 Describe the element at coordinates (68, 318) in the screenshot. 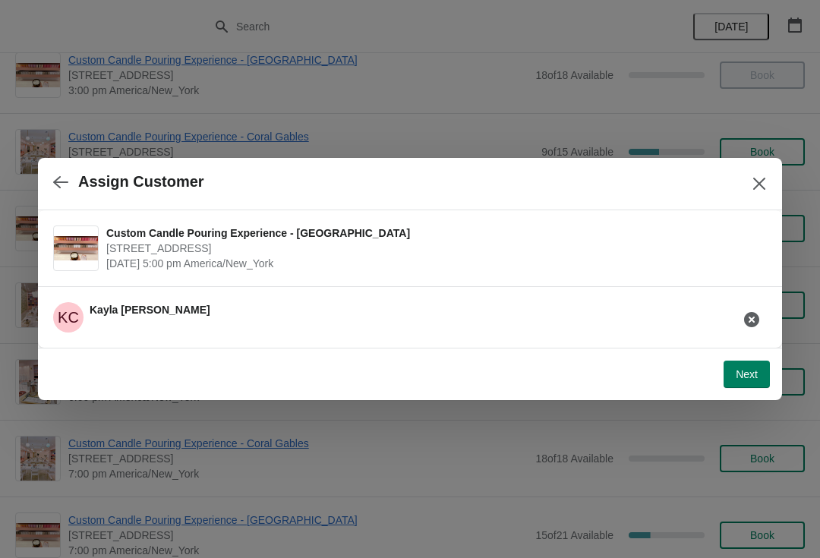

I see `span: Kayla` at that location.